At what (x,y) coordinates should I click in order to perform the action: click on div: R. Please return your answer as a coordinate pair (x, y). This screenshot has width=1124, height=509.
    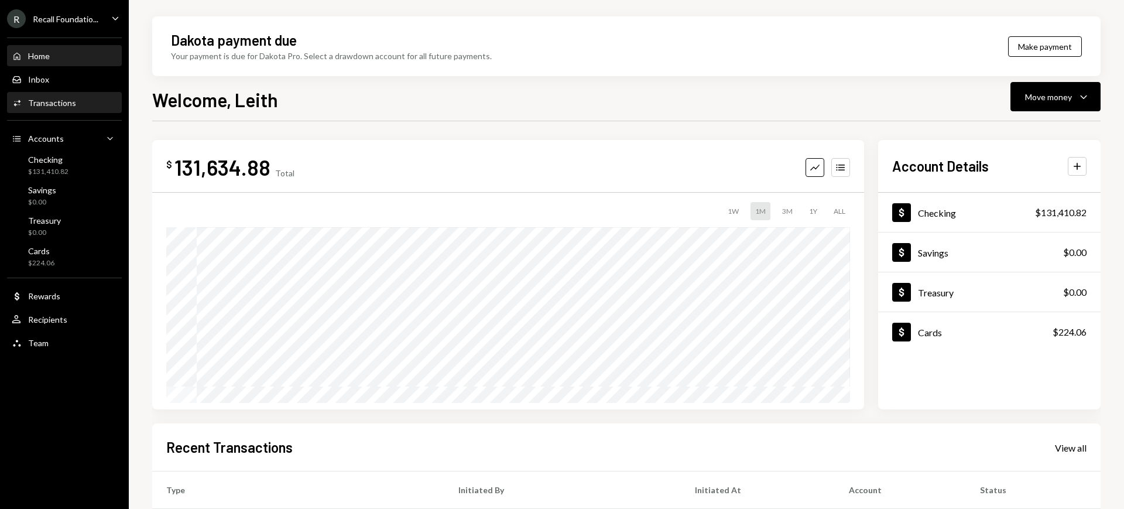
    Looking at the image, I should click on (16, 19).